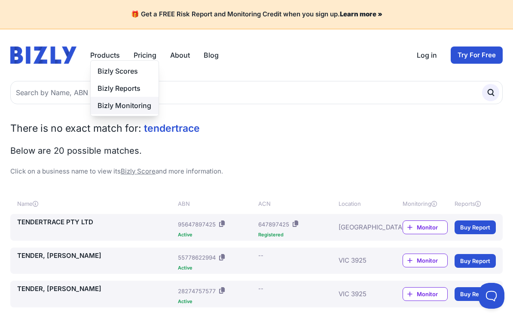  I want to click on input: Search by Name, ABN or ACN, so click(257, 92).